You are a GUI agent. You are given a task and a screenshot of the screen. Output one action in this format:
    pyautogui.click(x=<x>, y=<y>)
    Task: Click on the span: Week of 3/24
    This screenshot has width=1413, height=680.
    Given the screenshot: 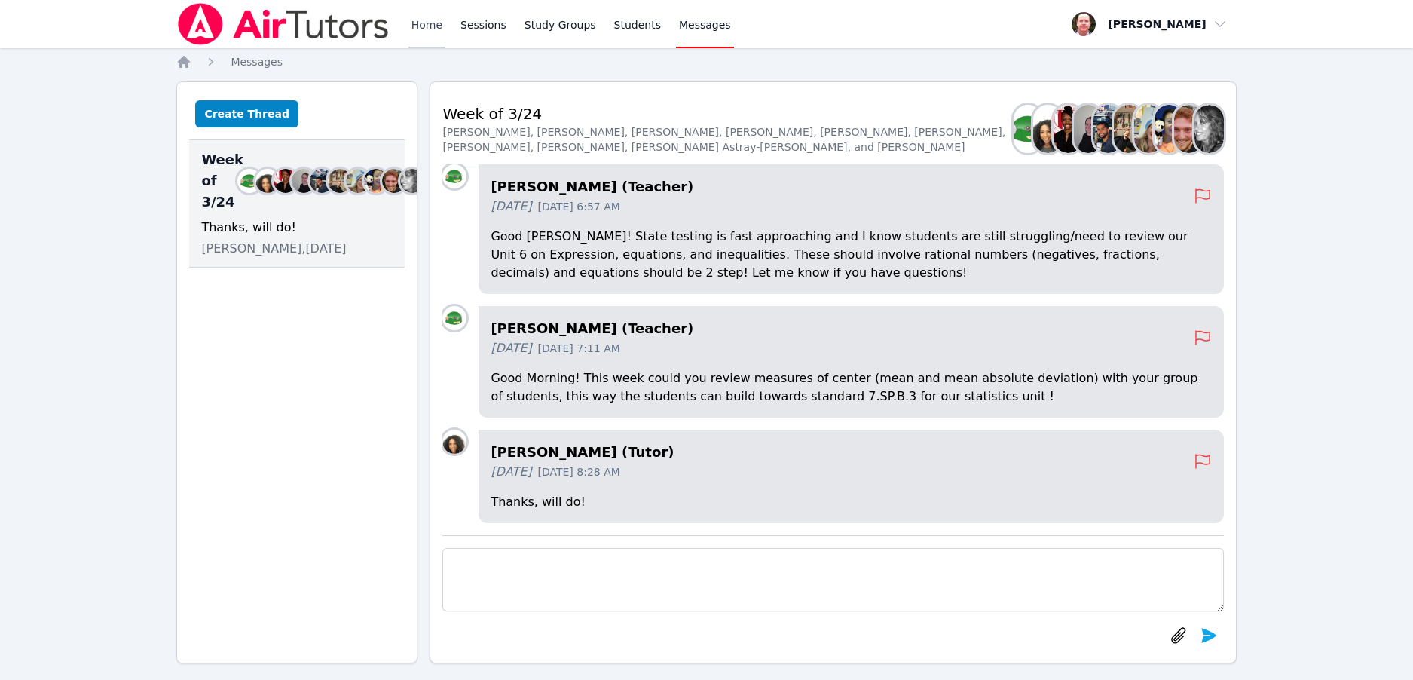 What is the action you would take?
    pyautogui.click(x=222, y=181)
    